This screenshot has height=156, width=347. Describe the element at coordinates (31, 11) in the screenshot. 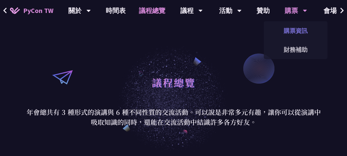

I see `a: PyCon TW` at that location.